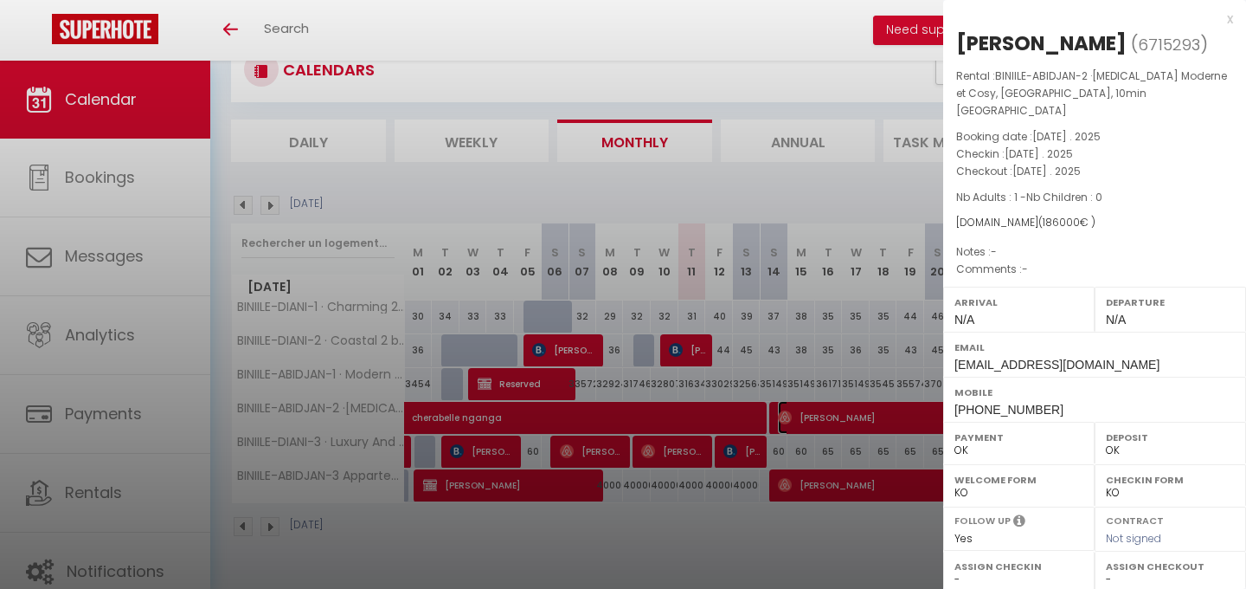 Image resolution: width=1246 pixels, height=589 pixels. I want to click on label: Contract, so click(1135, 518).